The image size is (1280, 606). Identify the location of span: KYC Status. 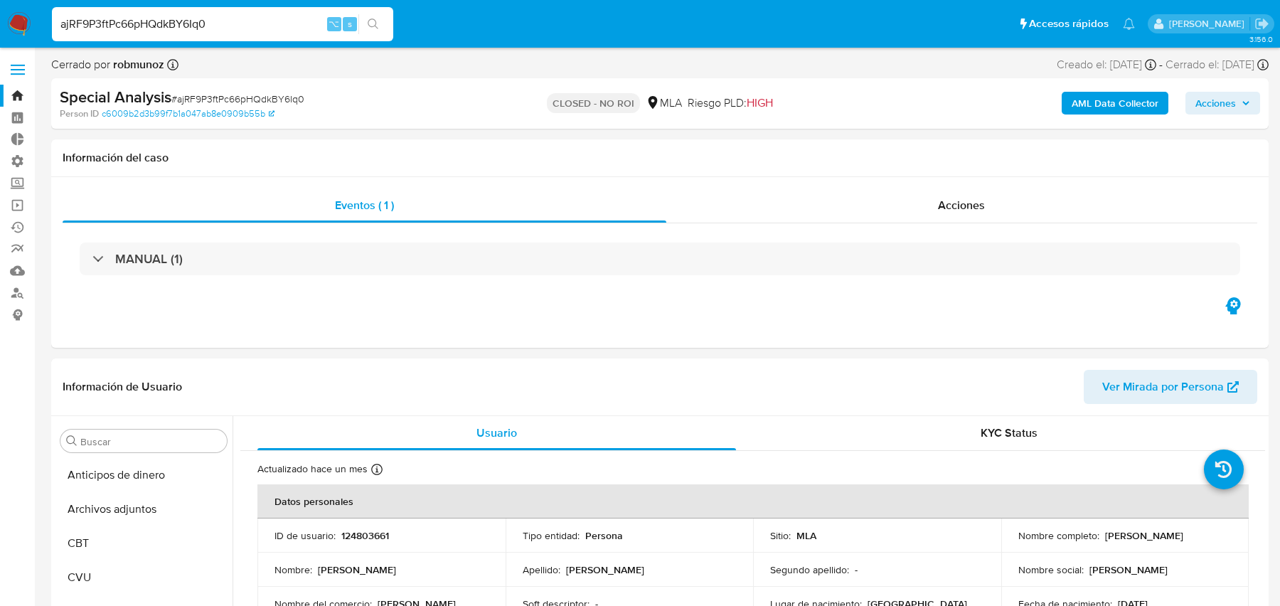
(1009, 432).